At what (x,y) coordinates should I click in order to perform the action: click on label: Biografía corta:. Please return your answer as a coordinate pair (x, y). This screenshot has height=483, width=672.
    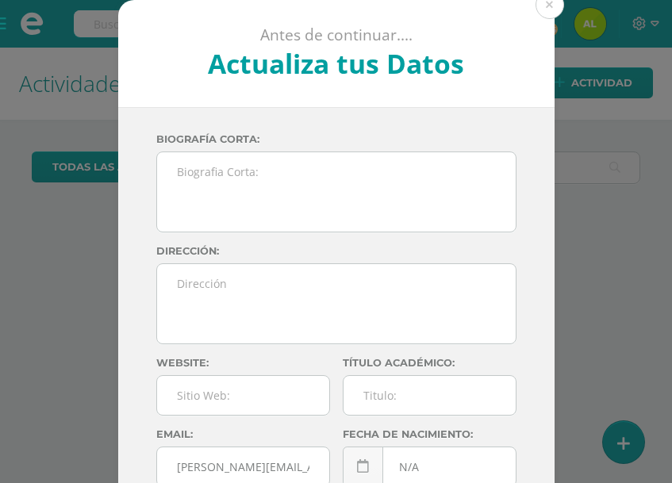
    Looking at the image, I should click on (336, 139).